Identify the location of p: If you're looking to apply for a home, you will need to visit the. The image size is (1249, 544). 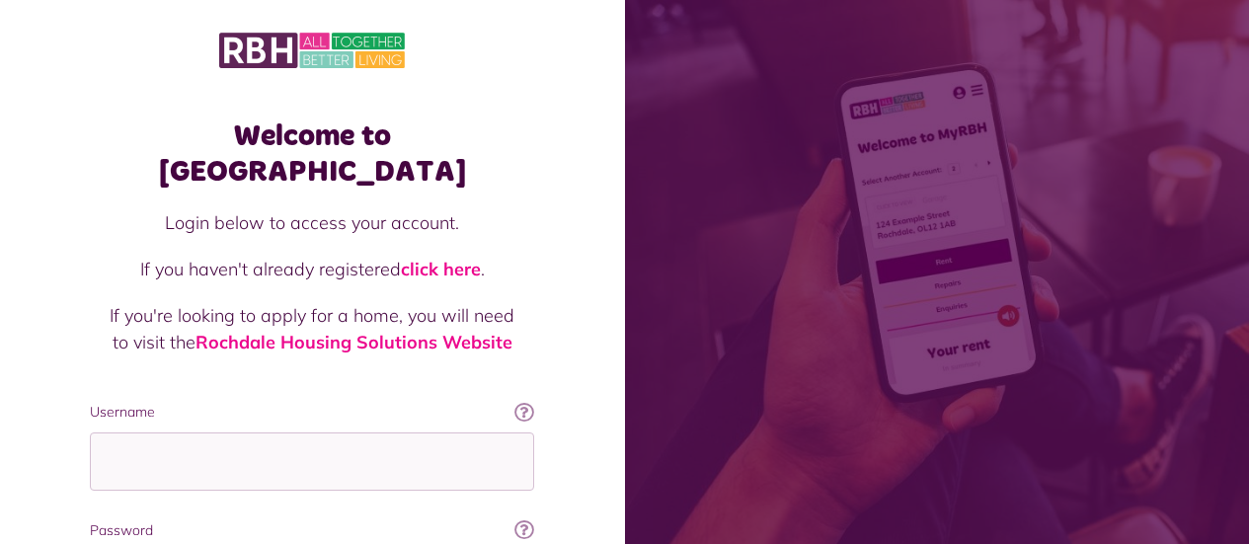
(312, 329).